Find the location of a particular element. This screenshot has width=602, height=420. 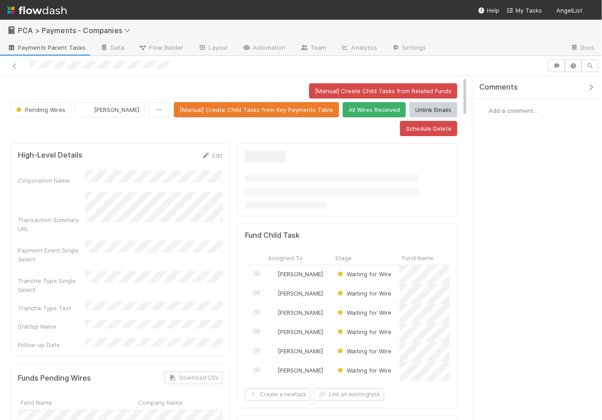

h5: Fund Child Task is located at coordinates (272, 236).